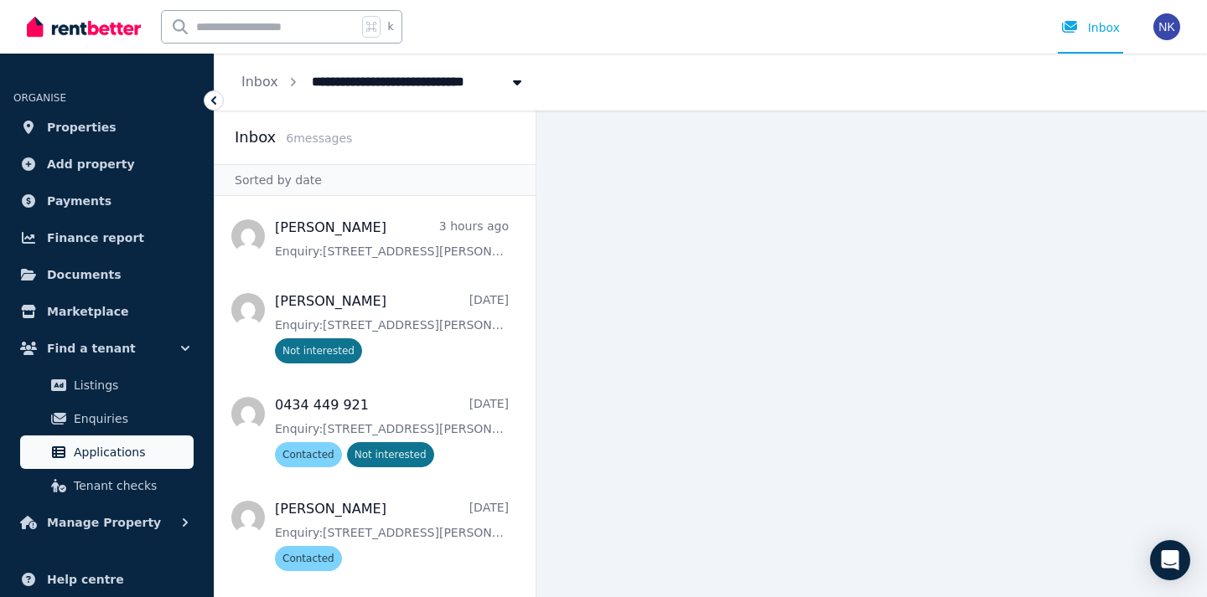 This screenshot has width=1207, height=597. Describe the element at coordinates (90, 164) in the screenshot. I see `span: Add property` at that location.